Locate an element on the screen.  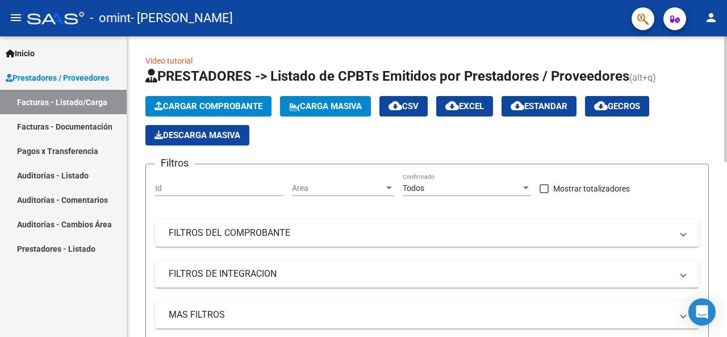
button: EXCEL is located at coordinates (465, 106).